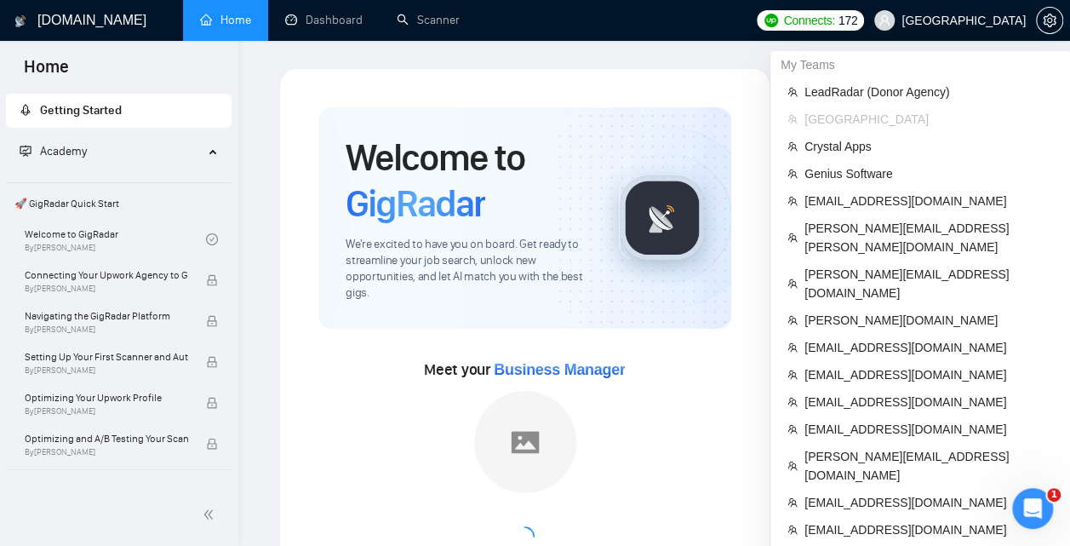 This screenshot has height=546, width=1070. I want to click on div: Cancellation, so click(964, 104).